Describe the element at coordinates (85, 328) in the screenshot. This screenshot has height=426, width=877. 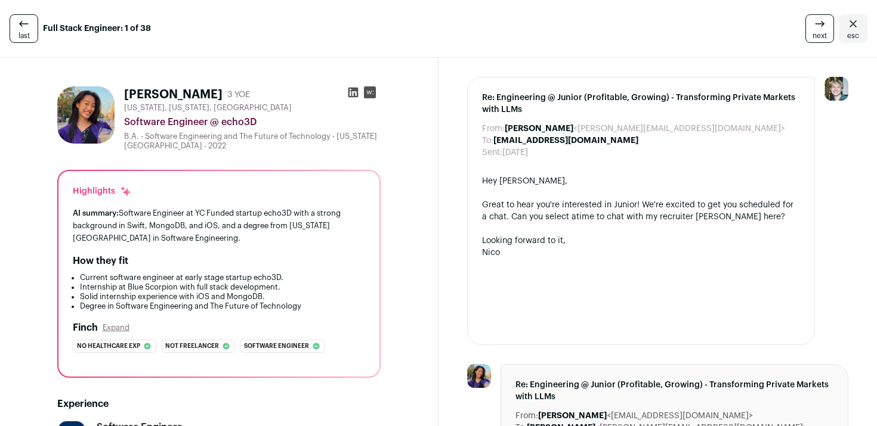
I see `h2: Finch` at that location.